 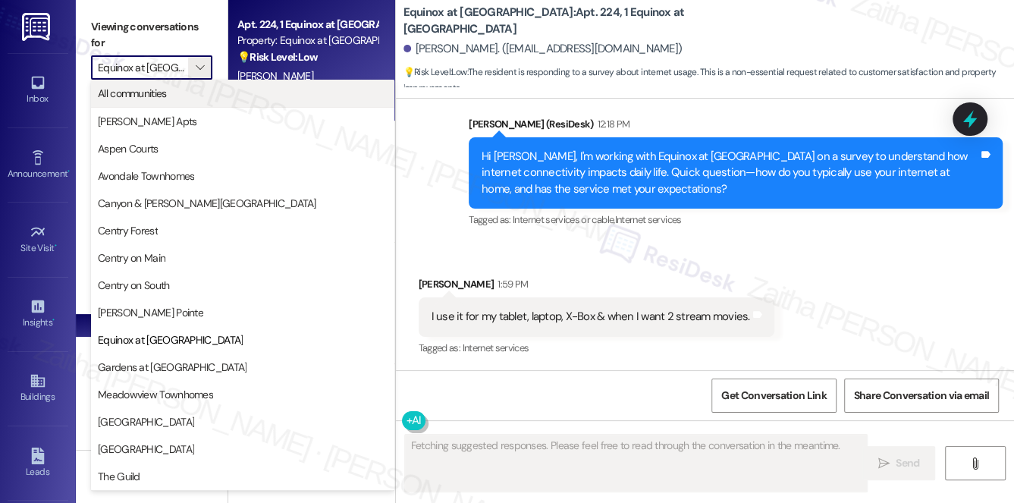 I want to click on a: Buildings, so click(x=38, y=388).